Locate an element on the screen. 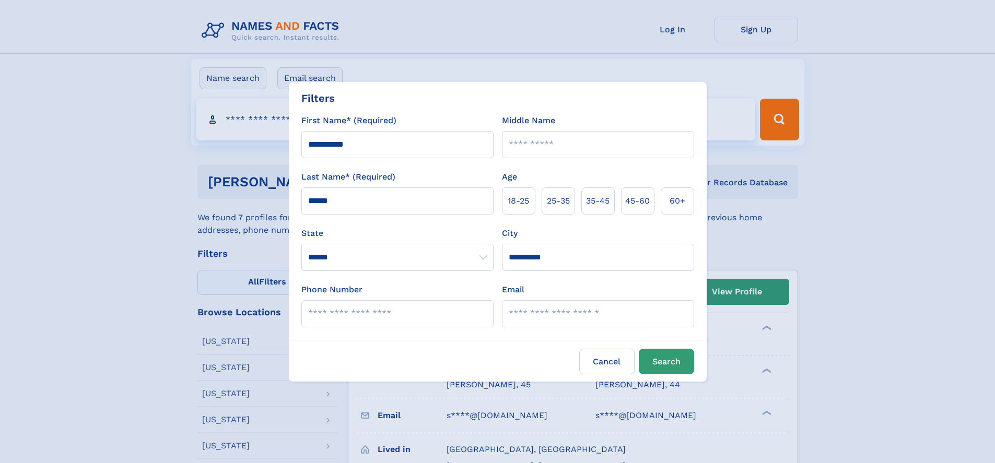 Image resolution: width=995 pixels, height=463 pixels. label: Phone Number is located at coordinates (332, 290).